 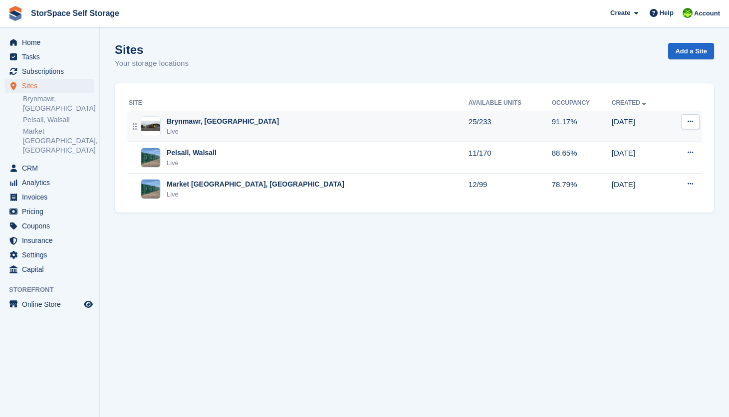 What do you see at coordinates (52, 57) in the screenshot?
I see `span: Tasks` at bounding box center [52, 57].